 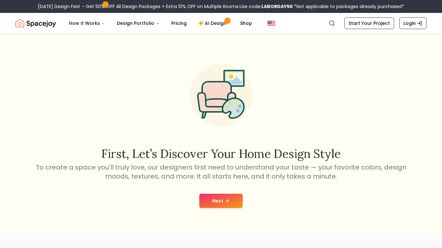 What do you see at coordinates (348, 6) in the screenshot?
I see `span: *Not applicable to packages already purchased*` at bounding box center [348, 6].